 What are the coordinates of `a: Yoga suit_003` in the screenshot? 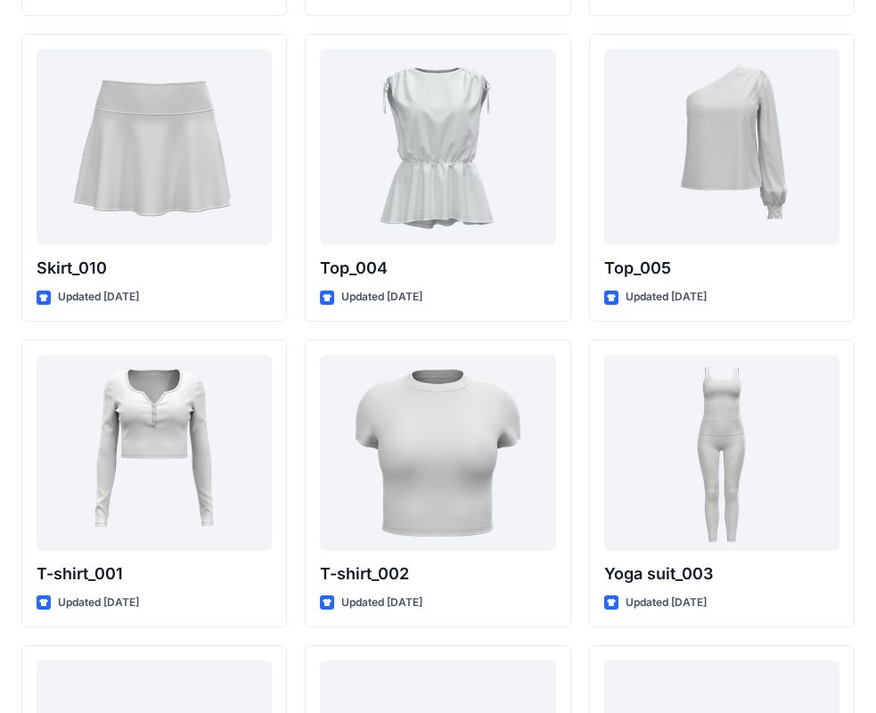 It's located at (722, 453).